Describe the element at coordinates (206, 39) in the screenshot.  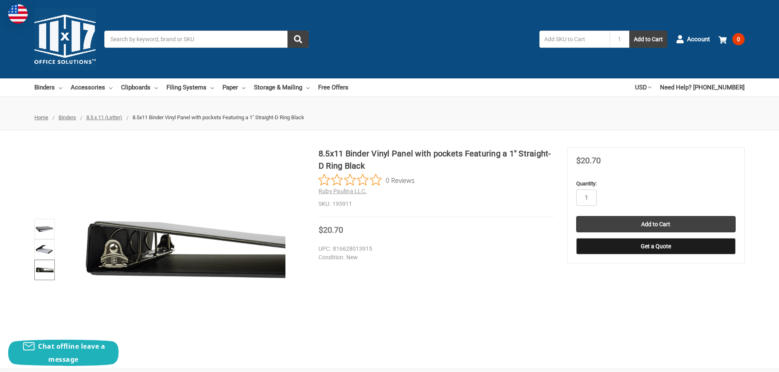
I see `input: Search by keyword, brand or SKU` at that location.